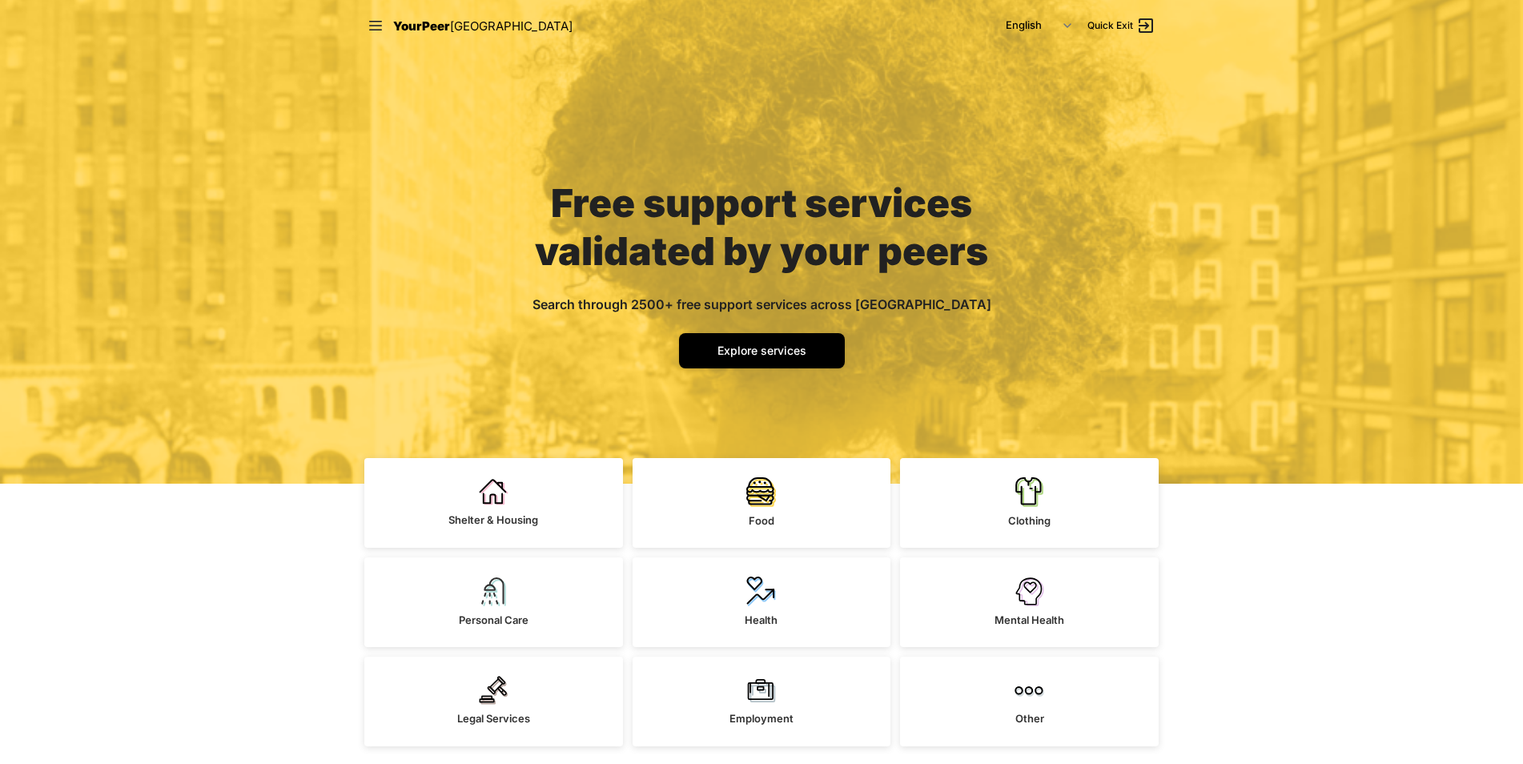  What do you see at coordinates (1029, 503) in the screenshot?
I see `a: Clothing` at bounding box center [1029, 503].